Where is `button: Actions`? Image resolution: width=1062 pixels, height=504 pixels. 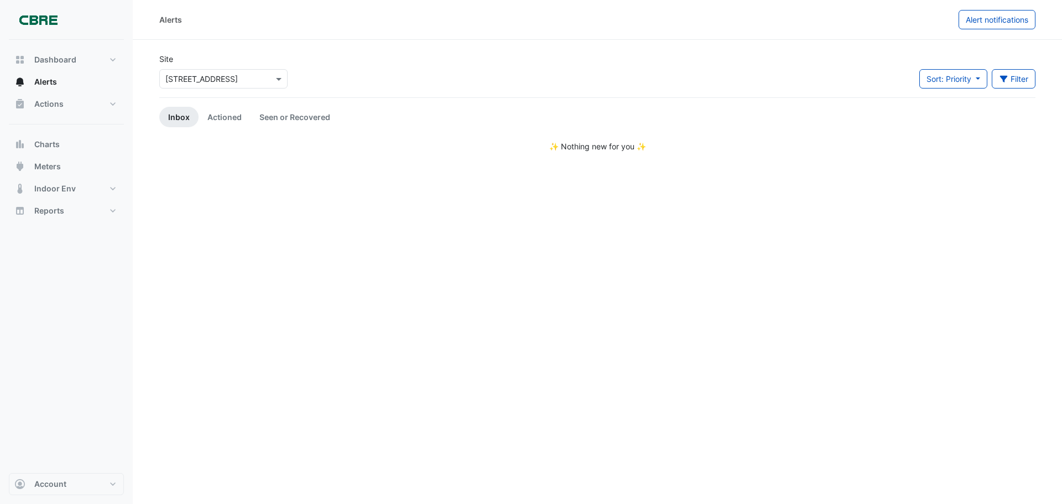 button: Actions is located at coordinates (66, 104).